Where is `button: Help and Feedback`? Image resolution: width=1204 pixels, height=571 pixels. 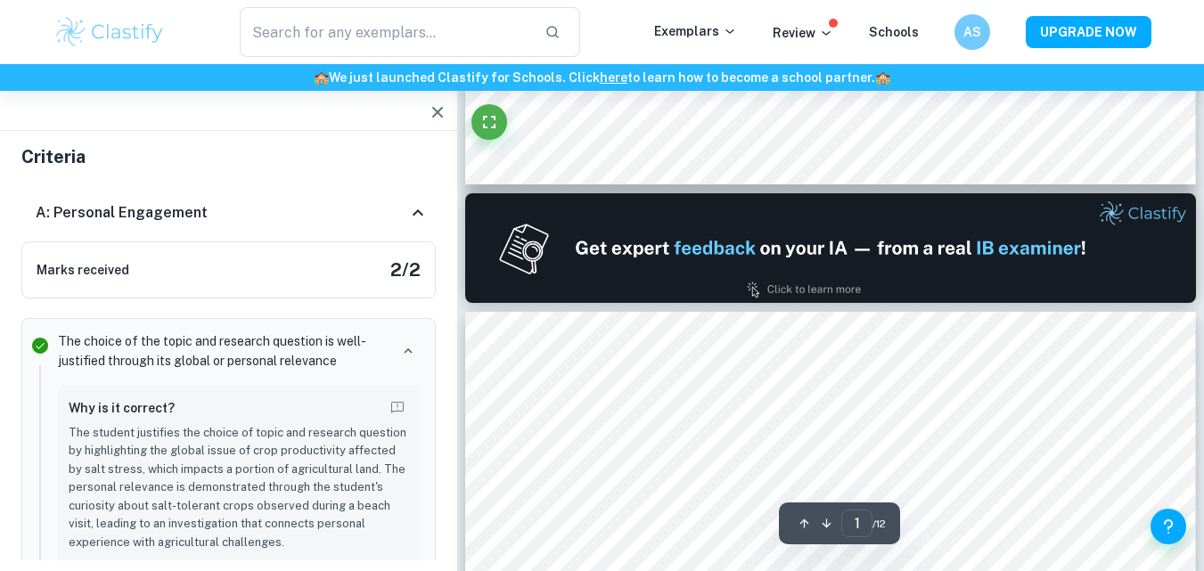
button: Help and Feedback is located at coordinates (1168, 527).